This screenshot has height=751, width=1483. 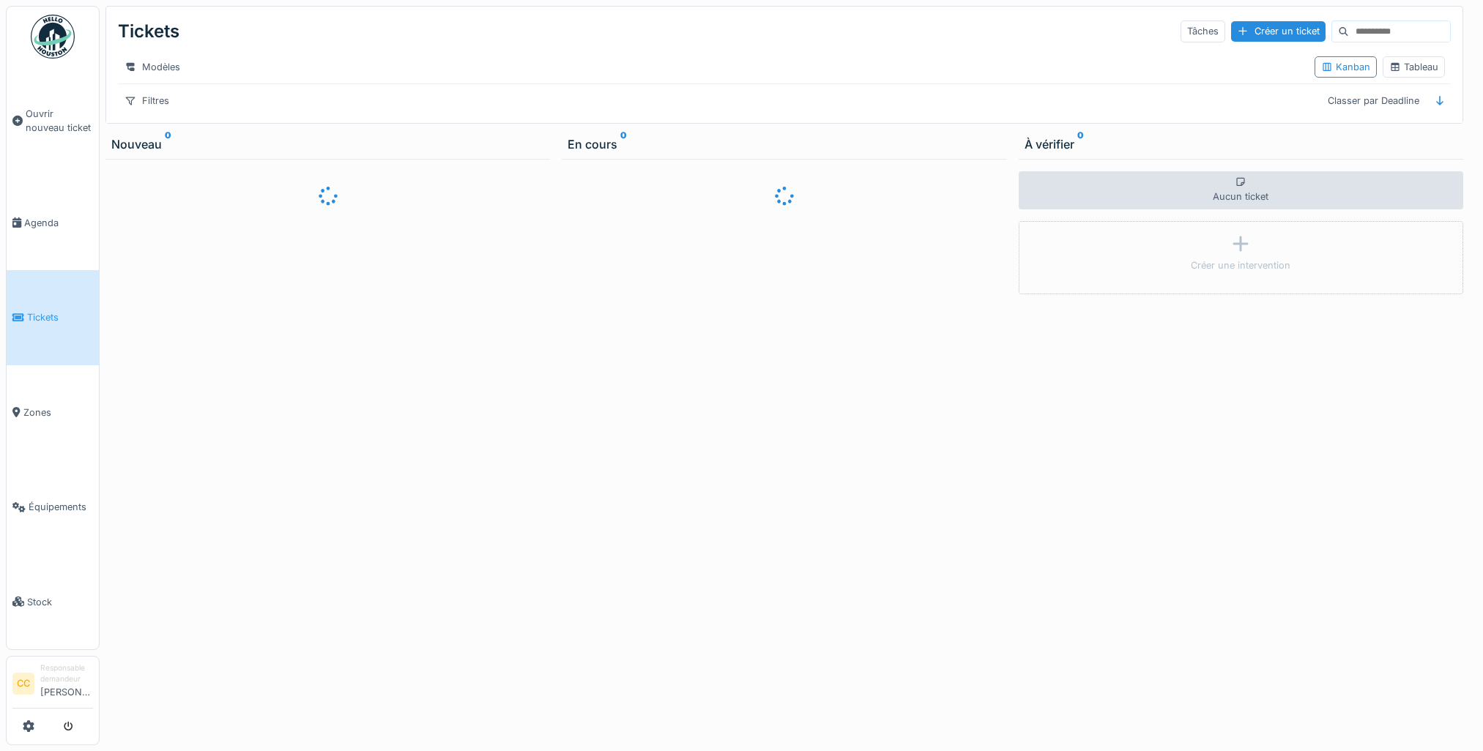 What do you see at coordinates (1241, 144) in the screenshot?
I see `div: À vérifier` at bounding box center [1241, 144].